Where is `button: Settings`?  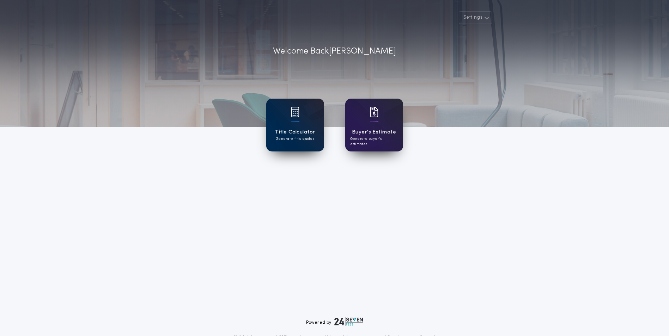 button: Settings is located at coordinates (475, 18).